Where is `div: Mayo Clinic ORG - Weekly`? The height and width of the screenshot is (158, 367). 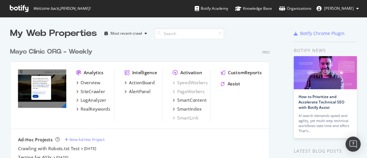 div: Mayo Clinic ORG - Weekly is located at coordinates (51, 52).